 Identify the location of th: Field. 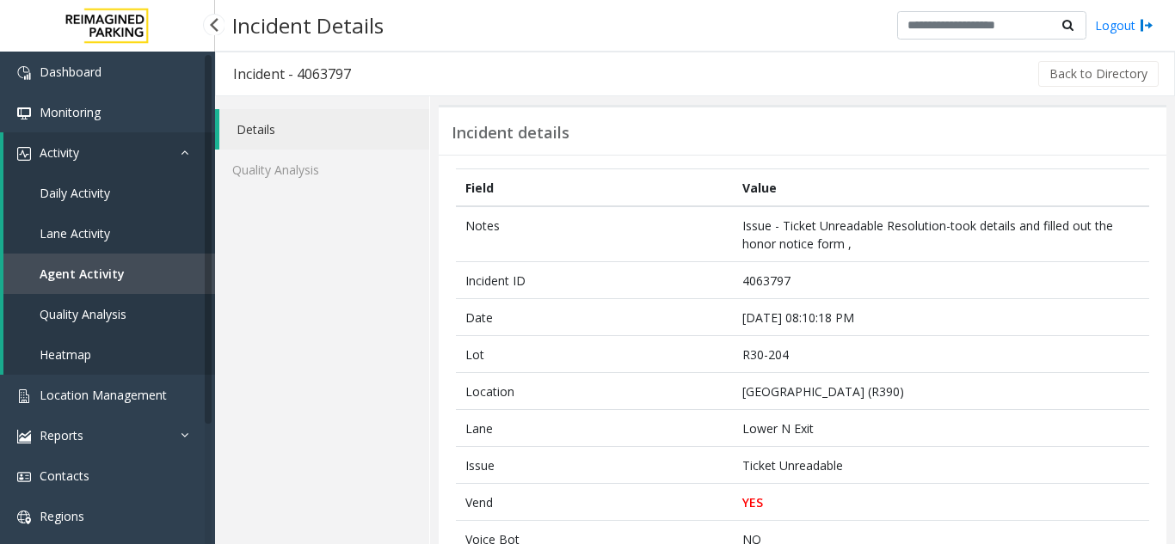
(594, 188).